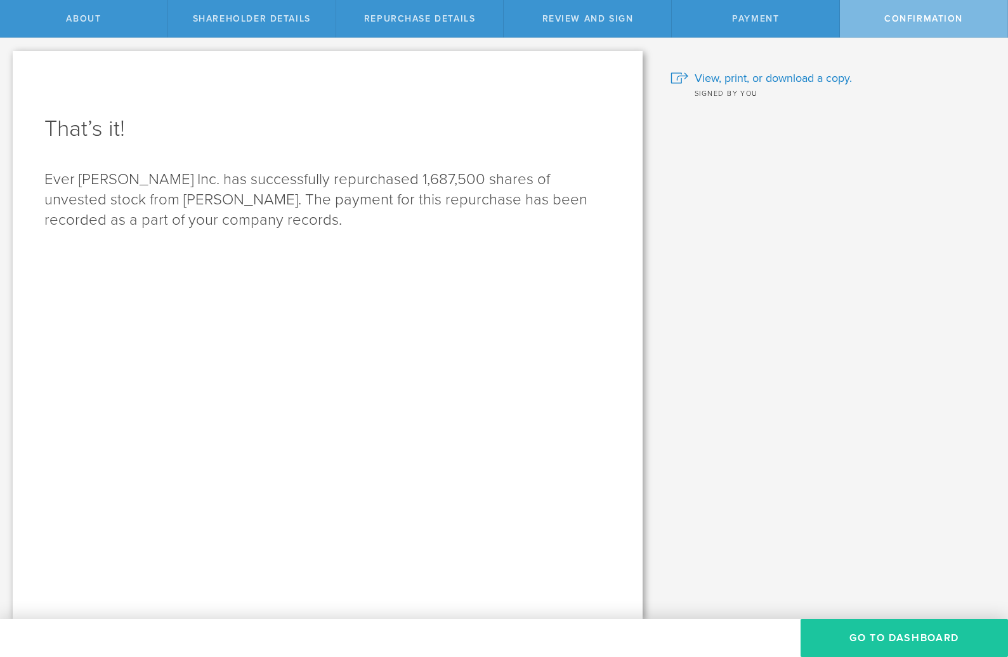  What do you see at coordinates (252, 18) in the screenshot?
I see `span: Shareholder Details` at bounding box center [252, 18].